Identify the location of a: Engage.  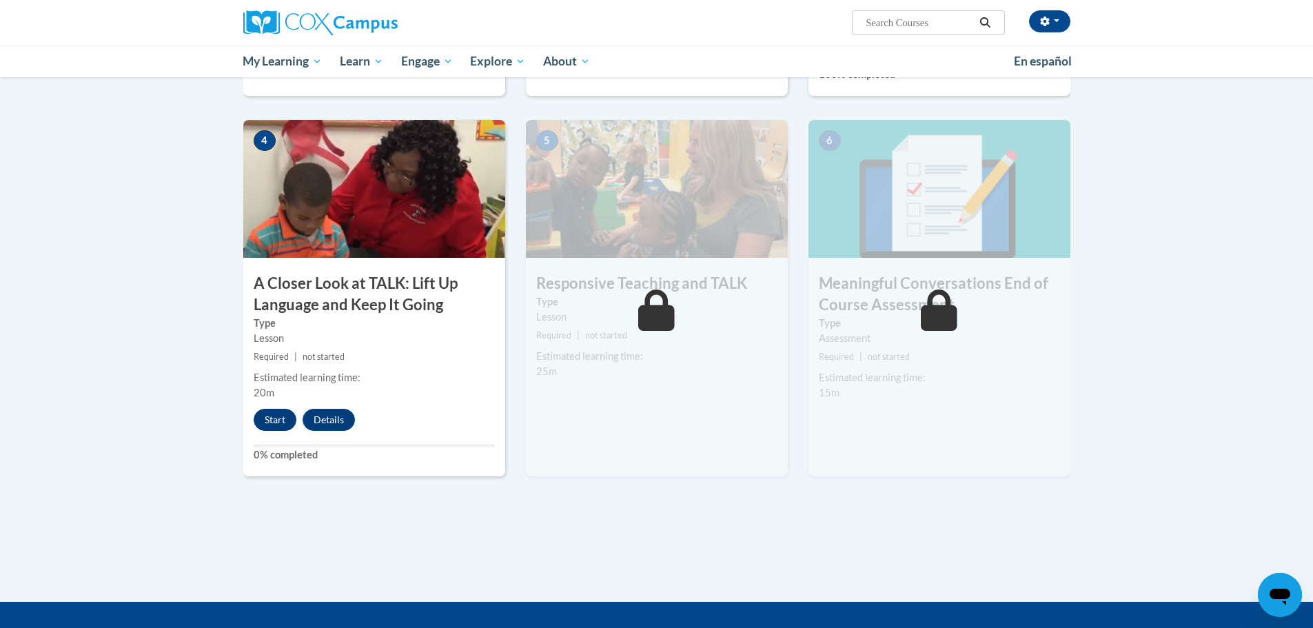
(427, 61).